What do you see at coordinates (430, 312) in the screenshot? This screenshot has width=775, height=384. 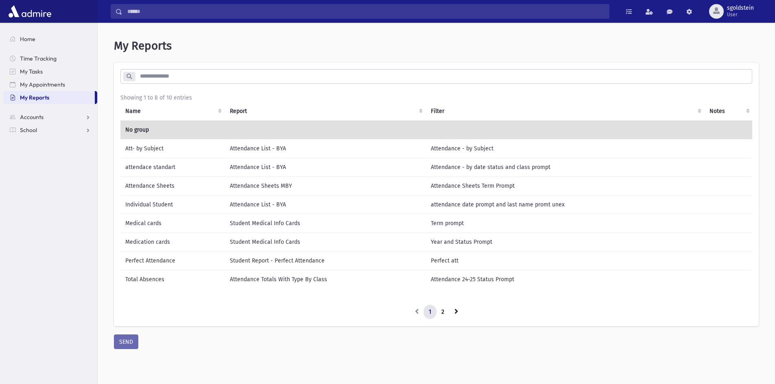 I see `a: 1` at bounding box center [430, 312].